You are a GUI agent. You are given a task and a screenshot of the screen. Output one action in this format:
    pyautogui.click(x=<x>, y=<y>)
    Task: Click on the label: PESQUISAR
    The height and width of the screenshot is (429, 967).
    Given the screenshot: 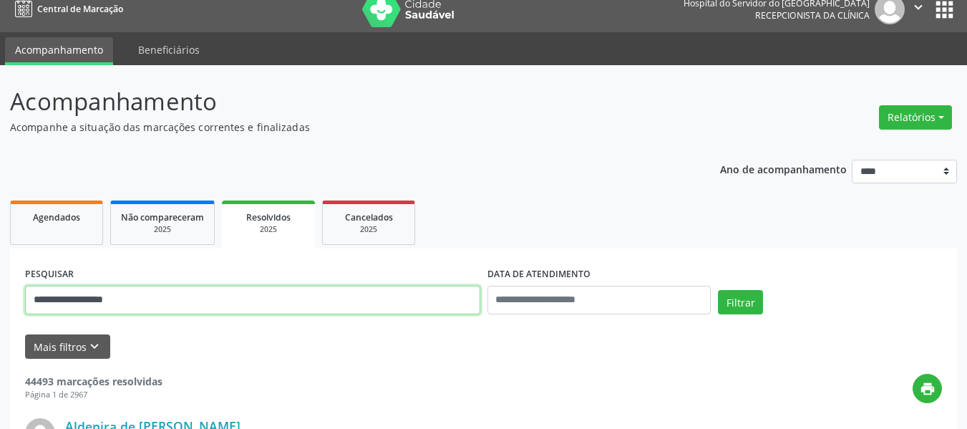 What is the action you would take?
    pyautogui.click(x=49, y=274)
    